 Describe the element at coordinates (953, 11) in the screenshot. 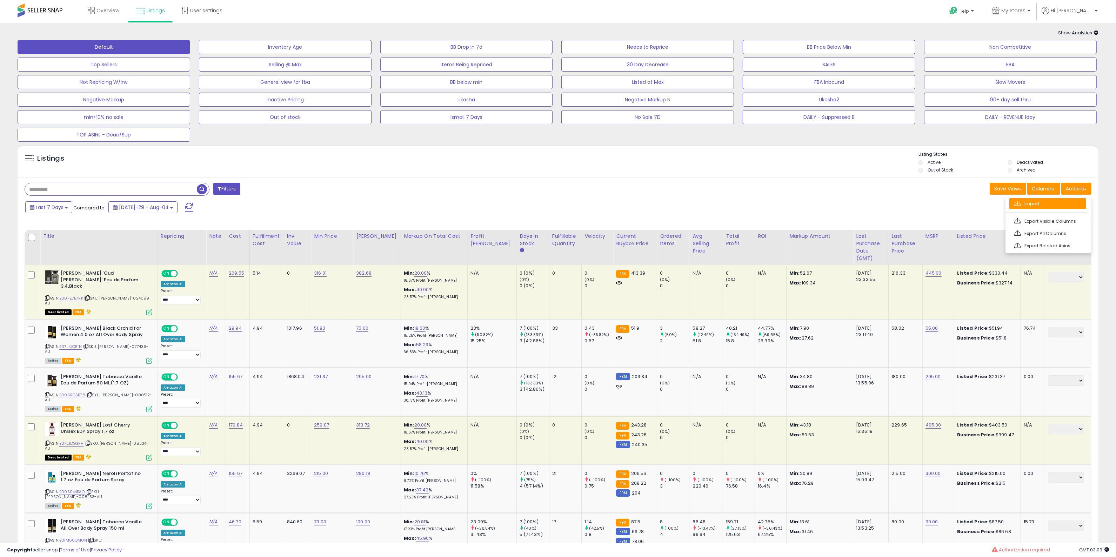

I see `i: Get Help` at that location.